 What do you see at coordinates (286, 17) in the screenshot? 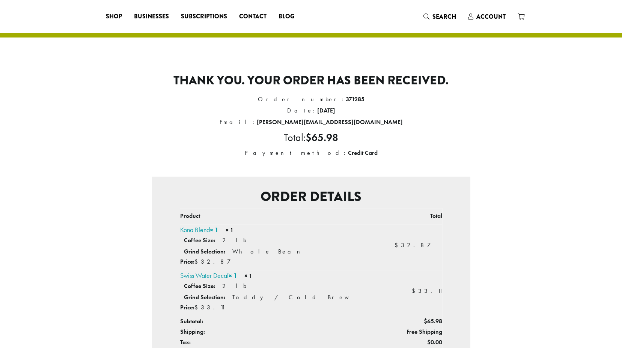
I see `span: Blog` at bounding box center [286, 17].